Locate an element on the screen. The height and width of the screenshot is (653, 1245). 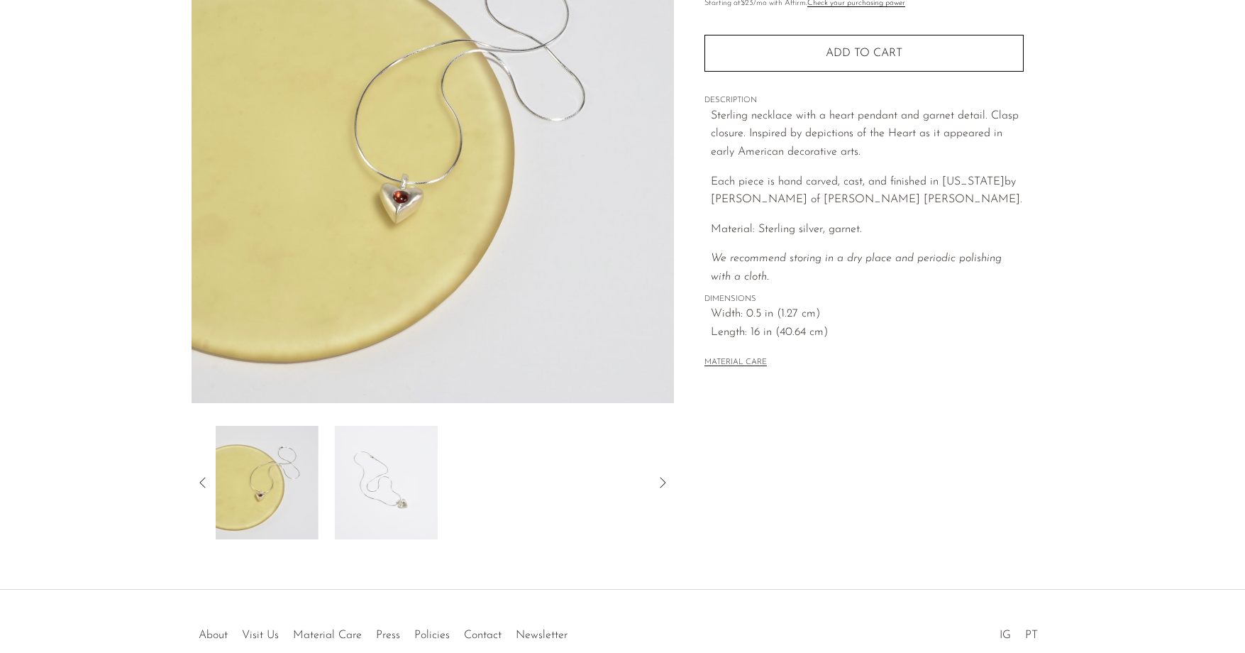
button: MATERIAL CARE is located at coordinates (736, 363).